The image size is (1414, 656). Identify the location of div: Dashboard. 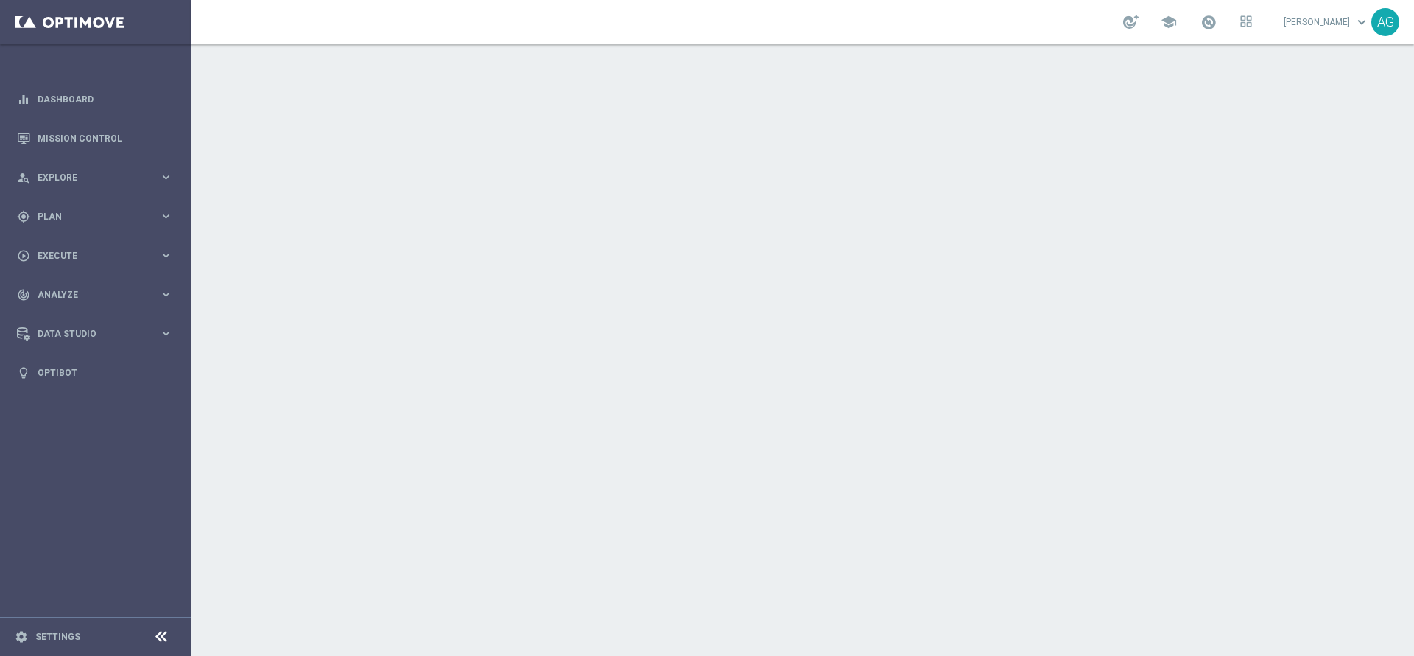
(95, 99).